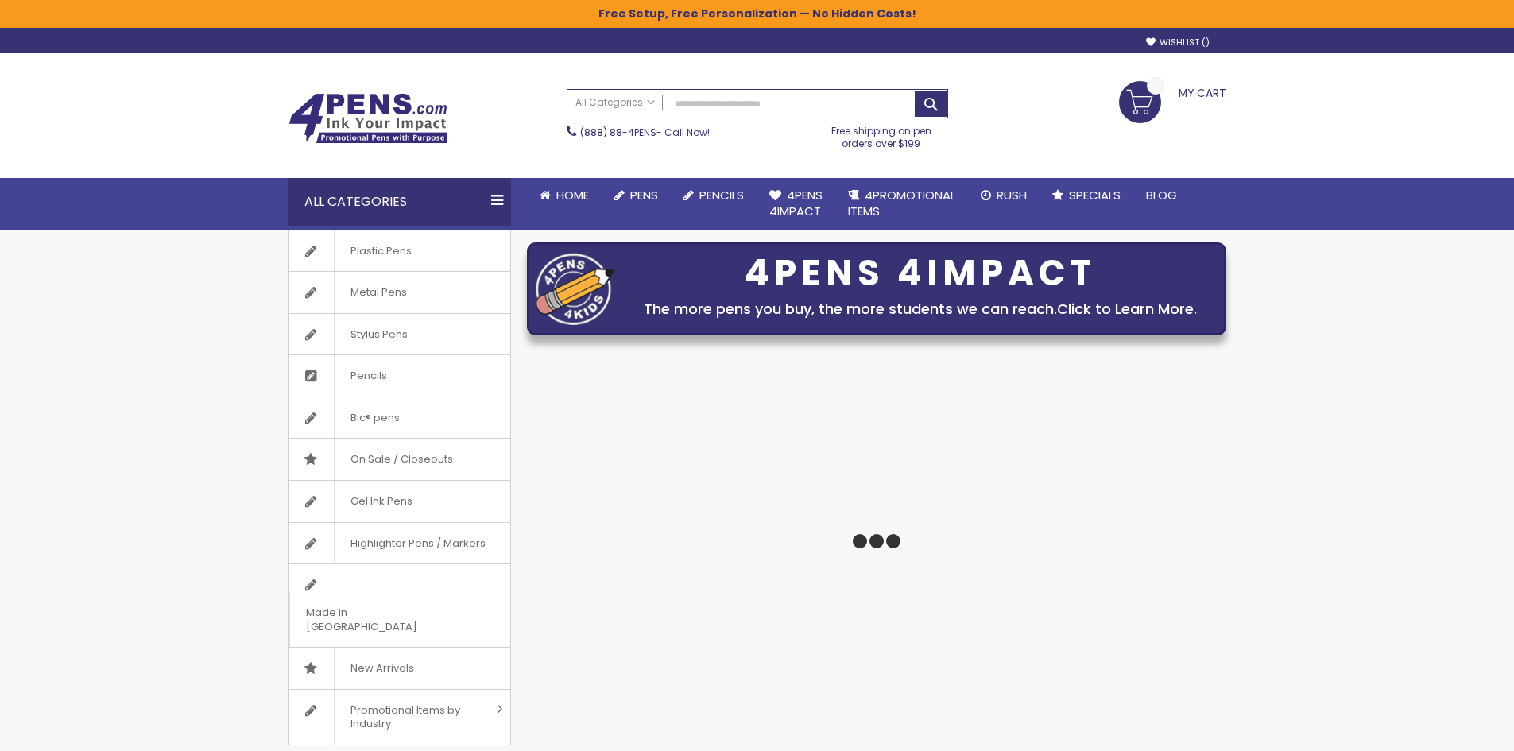 The height and width of the screenshot is (751, 1514). Describe the element at coordinates (400, 668) in the screenshot. I see `a: New Arrivals` at that location.